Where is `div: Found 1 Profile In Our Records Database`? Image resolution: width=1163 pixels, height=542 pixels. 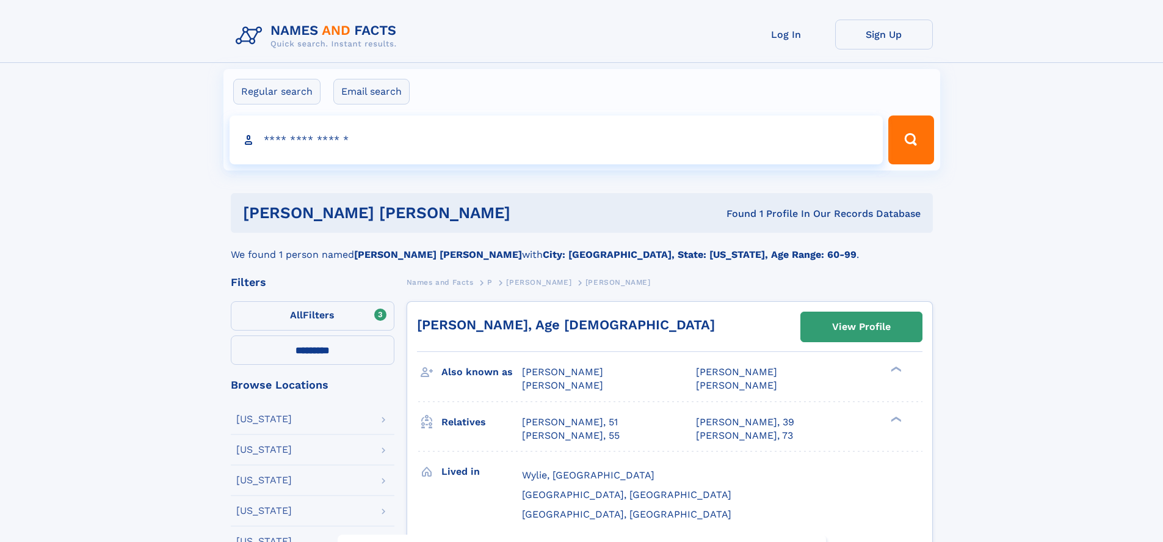 div: Found 1 Profile In Our Records Database is located at coordinates (769, 214).